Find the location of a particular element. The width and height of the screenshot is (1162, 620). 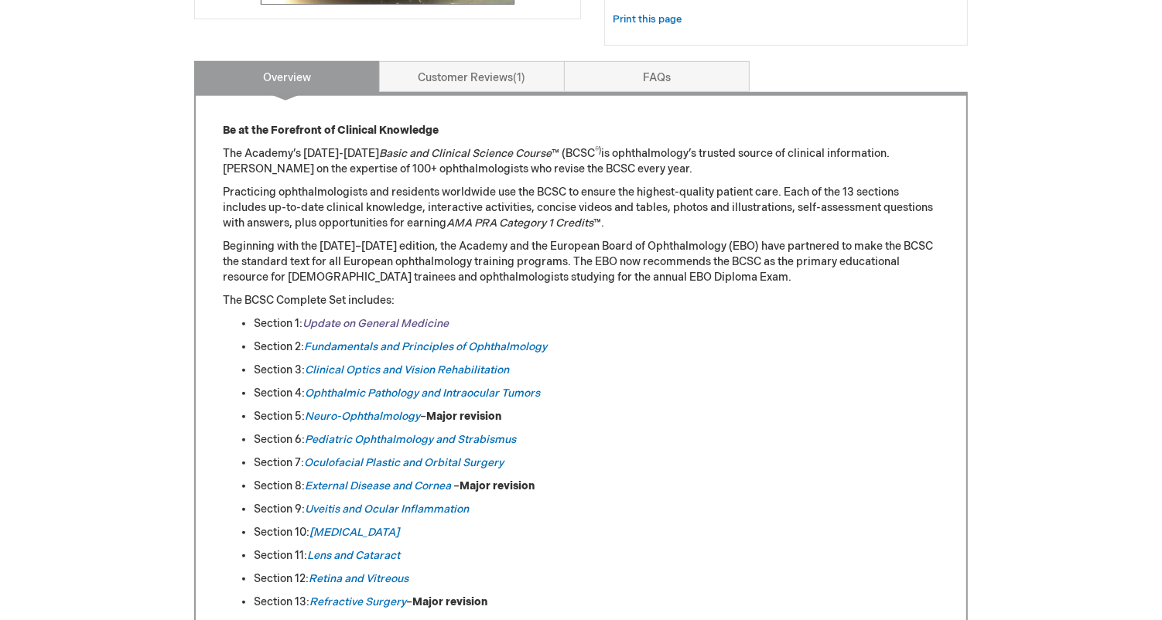

a: Clinical Optics and Vision Rehabilitation is located at coordinates (407, 370).